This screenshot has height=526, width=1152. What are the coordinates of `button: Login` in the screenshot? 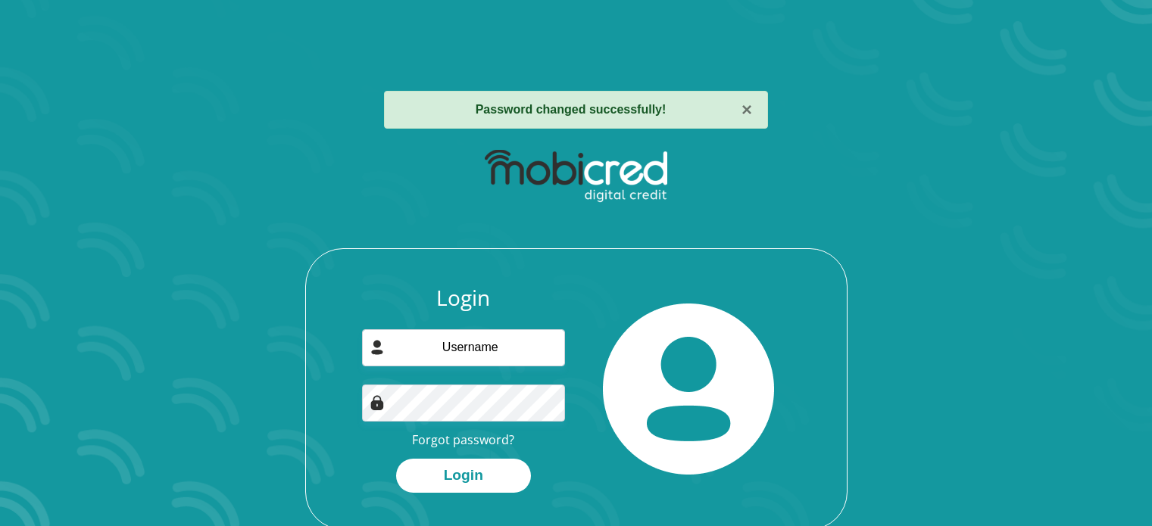 It's located at (463, 476).